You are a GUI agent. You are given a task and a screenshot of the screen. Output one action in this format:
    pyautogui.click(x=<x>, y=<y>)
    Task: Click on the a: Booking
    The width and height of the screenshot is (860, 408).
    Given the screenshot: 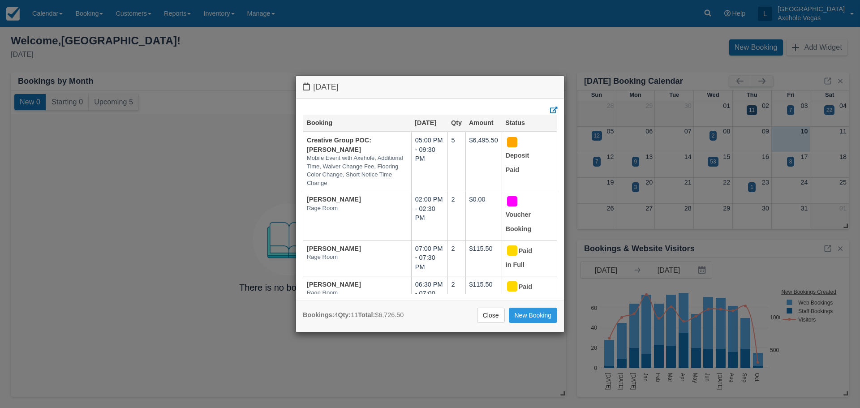 What is the action you would take?
    pyautogui.click(x=320, y=123)
    